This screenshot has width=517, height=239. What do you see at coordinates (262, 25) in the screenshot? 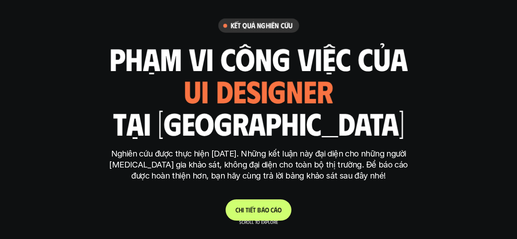
I see `h6: Kết quả nghiên cứu` at bounding box center [262, 25].